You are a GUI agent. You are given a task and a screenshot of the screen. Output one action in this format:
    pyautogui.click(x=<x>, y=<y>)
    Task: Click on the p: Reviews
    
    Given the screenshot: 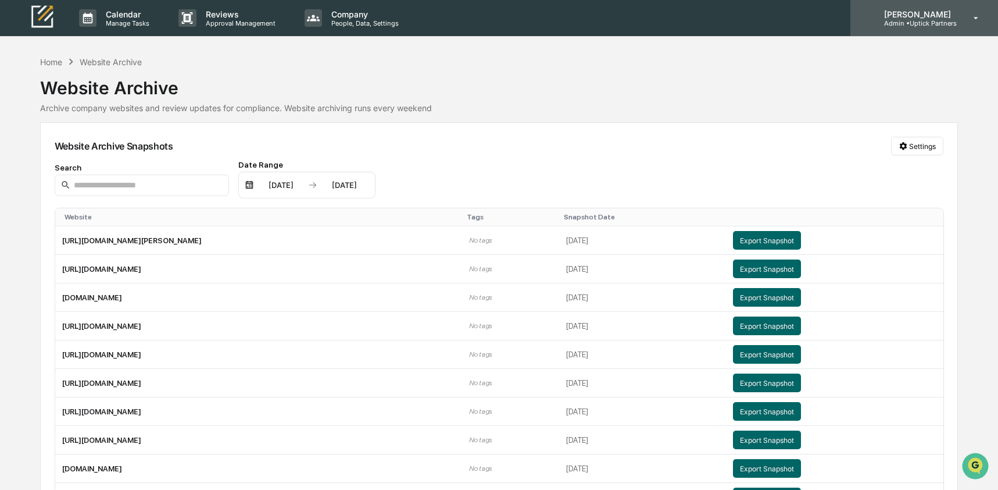 What is the action you would take?
    pyautogui.click(x=239, y=14)
    